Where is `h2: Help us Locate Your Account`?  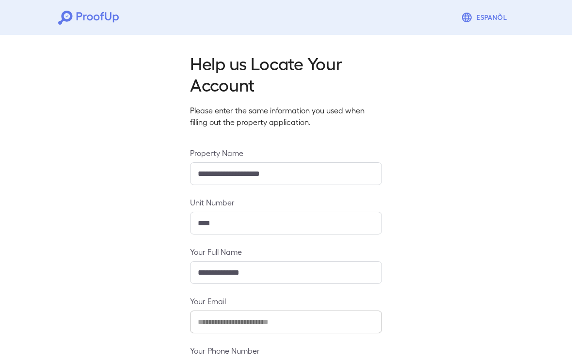 h2: Help us Locate Your Account is located at coordinates (286, 74).